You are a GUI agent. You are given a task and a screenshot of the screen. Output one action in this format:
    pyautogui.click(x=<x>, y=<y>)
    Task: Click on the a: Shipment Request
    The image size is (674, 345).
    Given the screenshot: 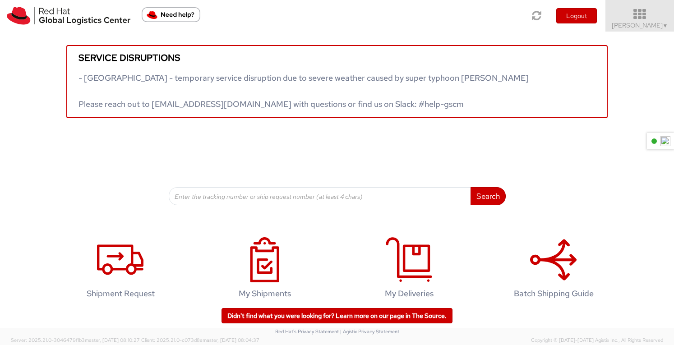 What is the action you would take?
    pyautogui.click(x=120, y=270)
    